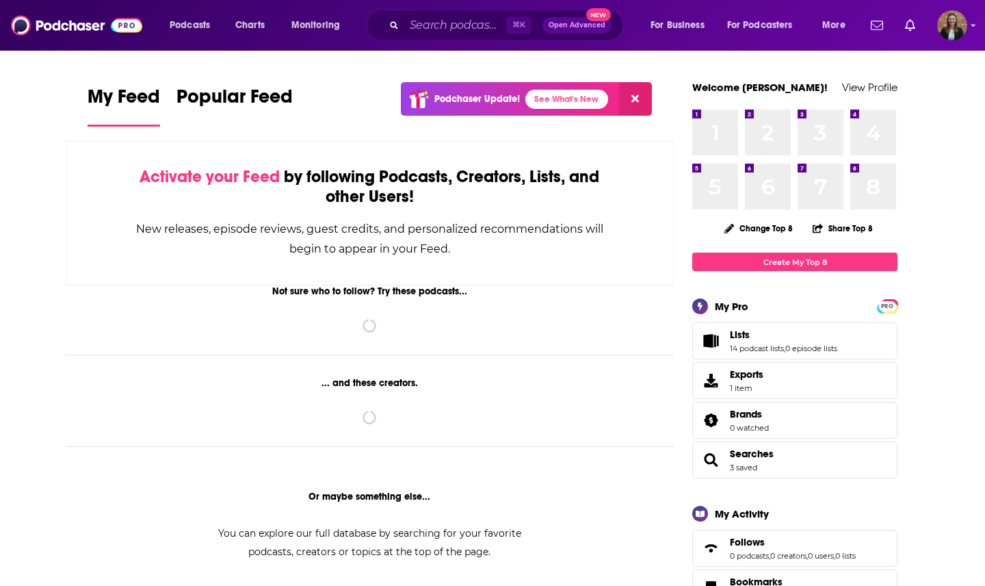  Describe the element at coordinates (795, 380) in the screenshot. I see `a: Exports` at that location.